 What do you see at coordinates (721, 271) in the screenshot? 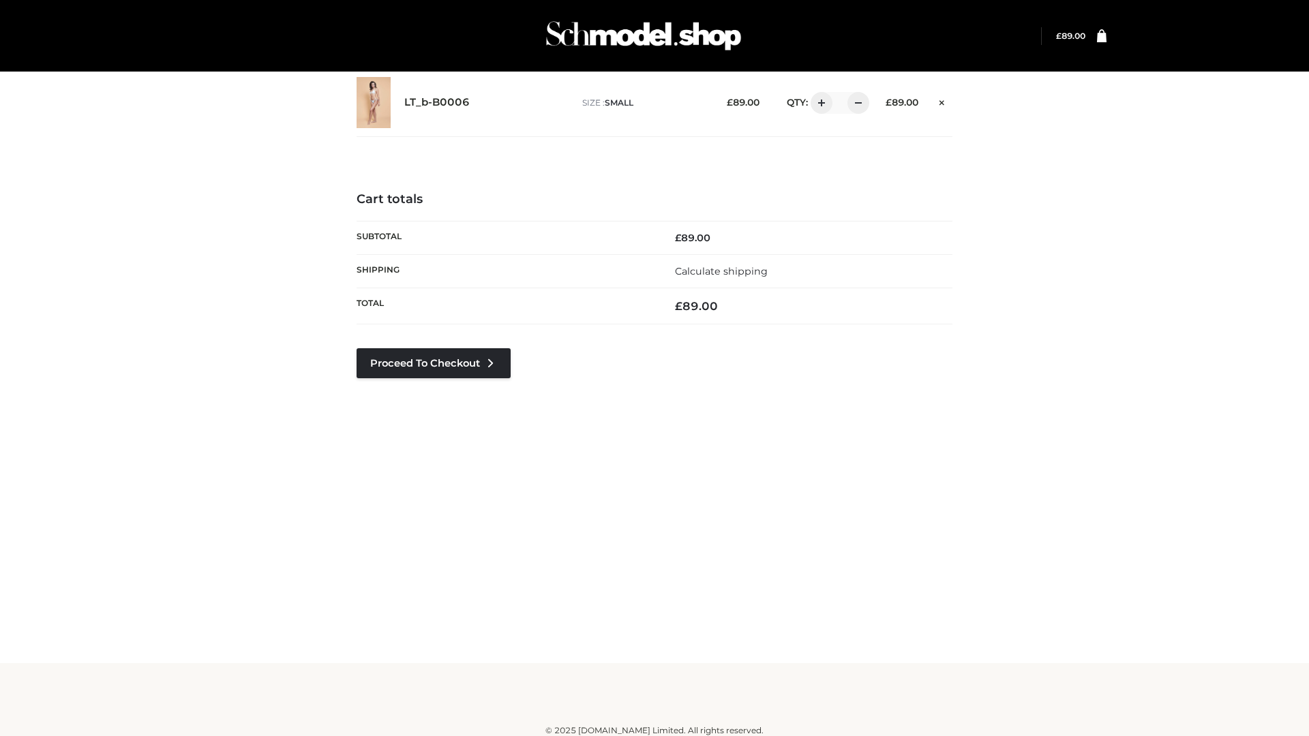
I see `a: Calculate shipping` at bounding box center [721, 271].